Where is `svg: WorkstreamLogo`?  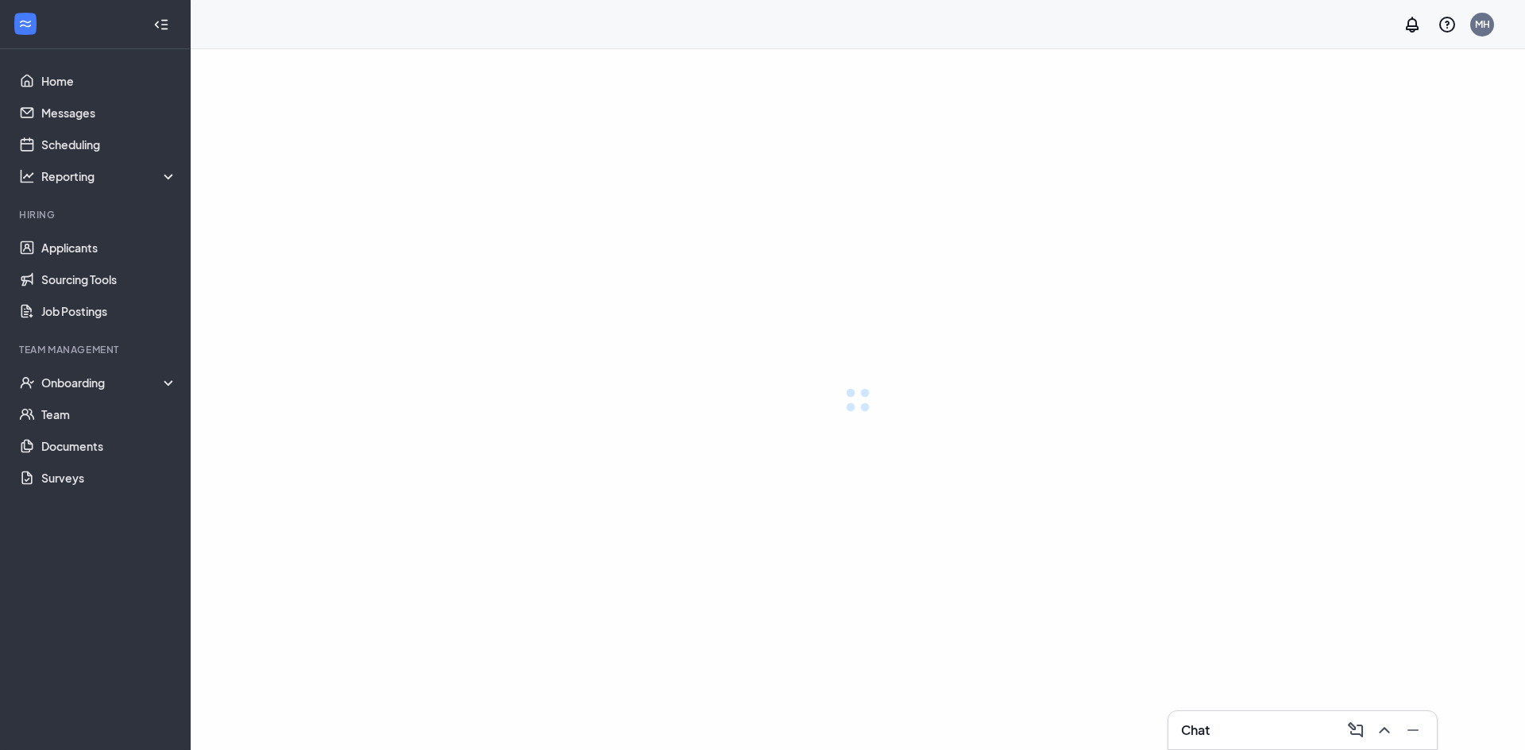 svg: WorkstreamLogo is located at coordinates (25, 24).